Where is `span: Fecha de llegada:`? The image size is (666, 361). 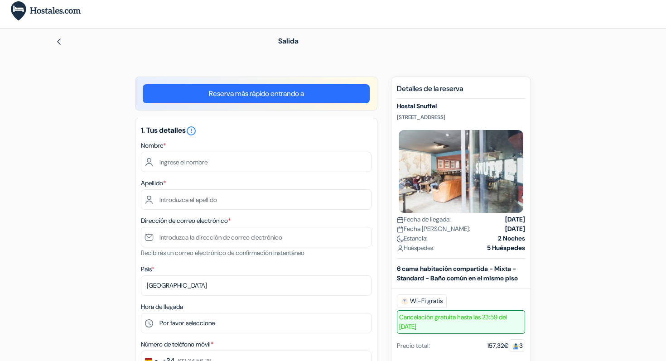 span: Fecha de llegada: is located at coordinates (424, 219).